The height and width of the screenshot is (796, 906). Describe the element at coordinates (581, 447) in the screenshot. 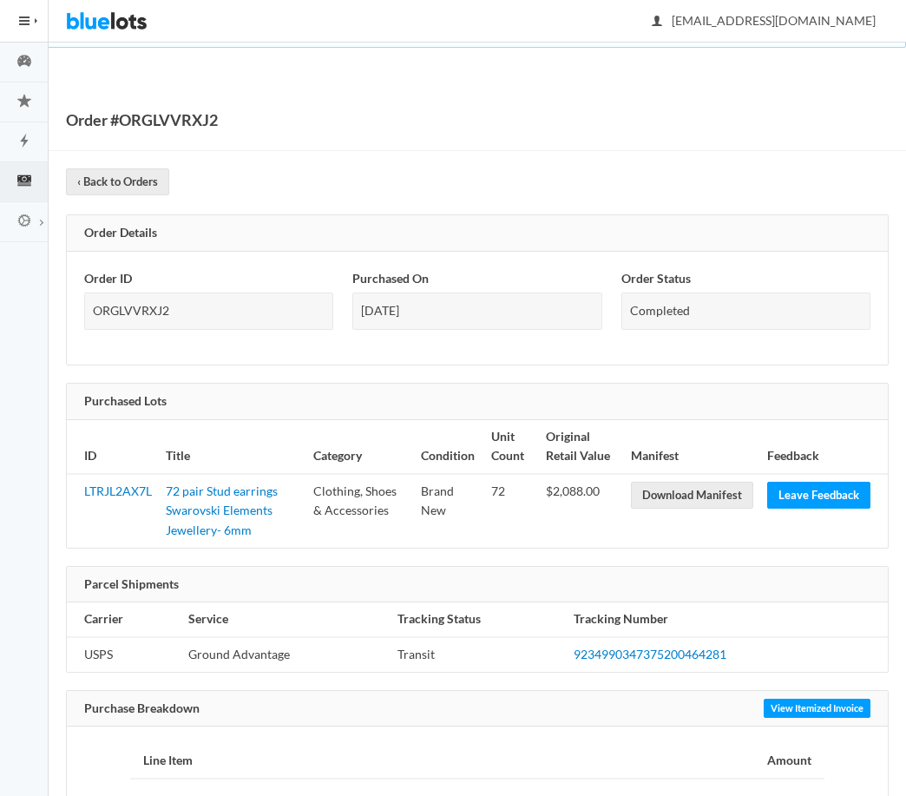

I see `th: Original Retail Value` at that location.